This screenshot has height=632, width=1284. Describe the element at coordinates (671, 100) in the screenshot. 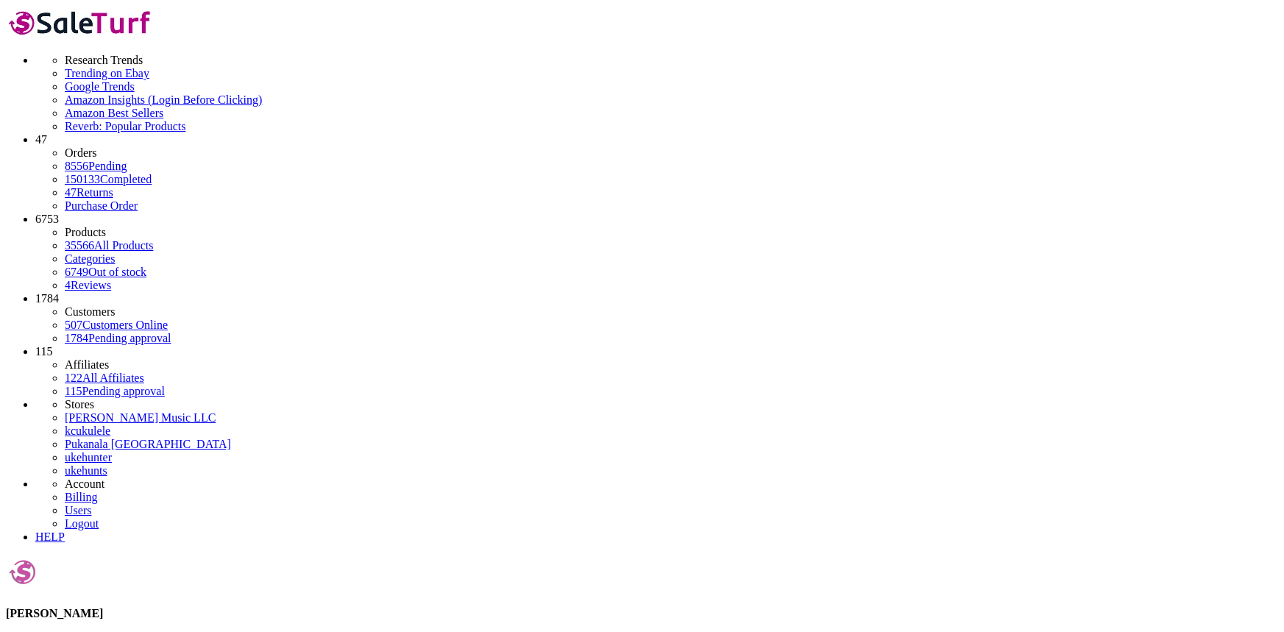

I see `a: Amazon Insights (Login Before Clicking)` at that location.